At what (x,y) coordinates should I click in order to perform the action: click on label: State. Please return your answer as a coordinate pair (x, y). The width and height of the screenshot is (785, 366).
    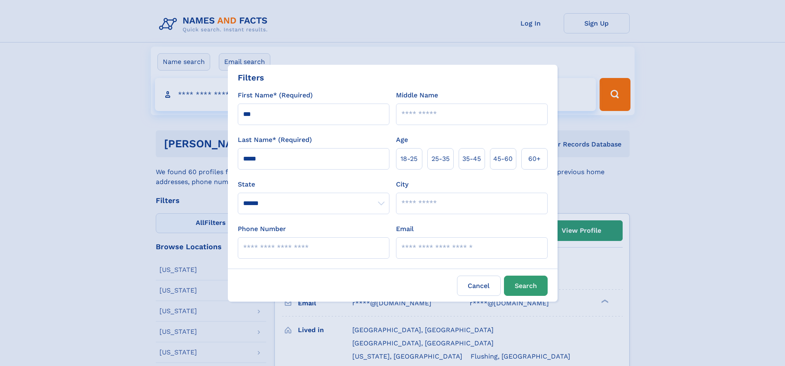
    Looking at the image, I should click on (314, 184).